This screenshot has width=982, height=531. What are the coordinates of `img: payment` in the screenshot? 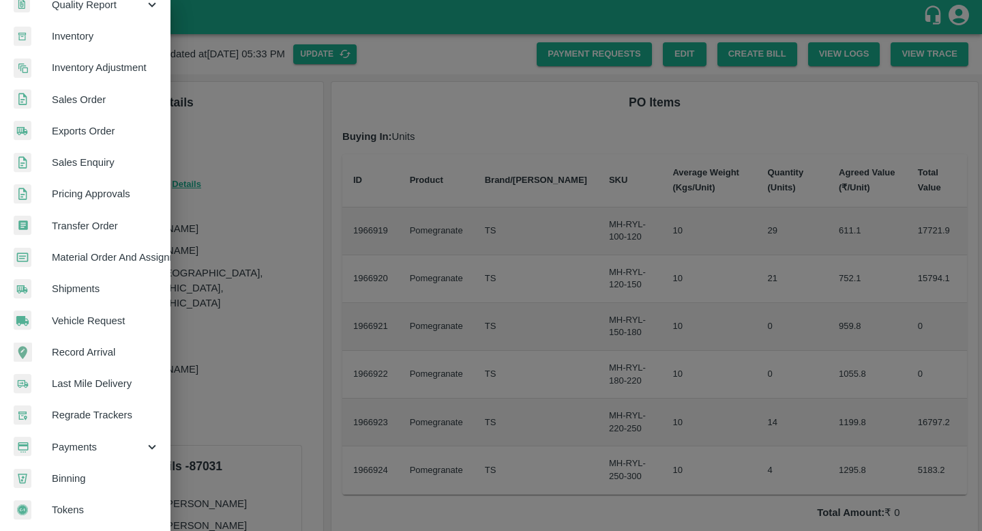 It's located at (23, 446).